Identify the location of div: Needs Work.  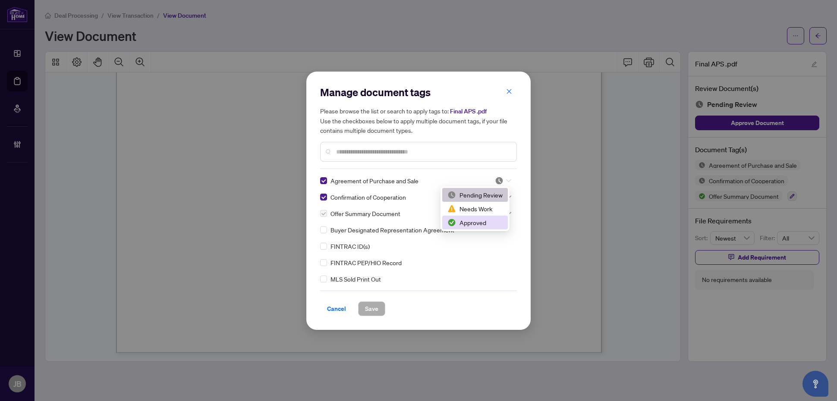
(475, 209).